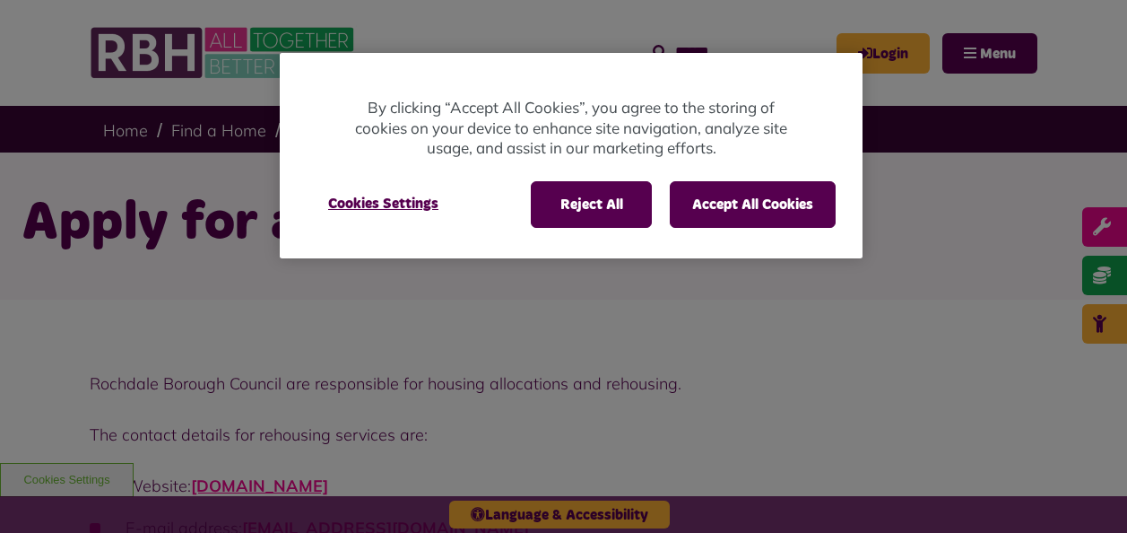 This screenshot has height=533, width=1127. I want to click on button: Accept All Cookies, so click(752, 204).